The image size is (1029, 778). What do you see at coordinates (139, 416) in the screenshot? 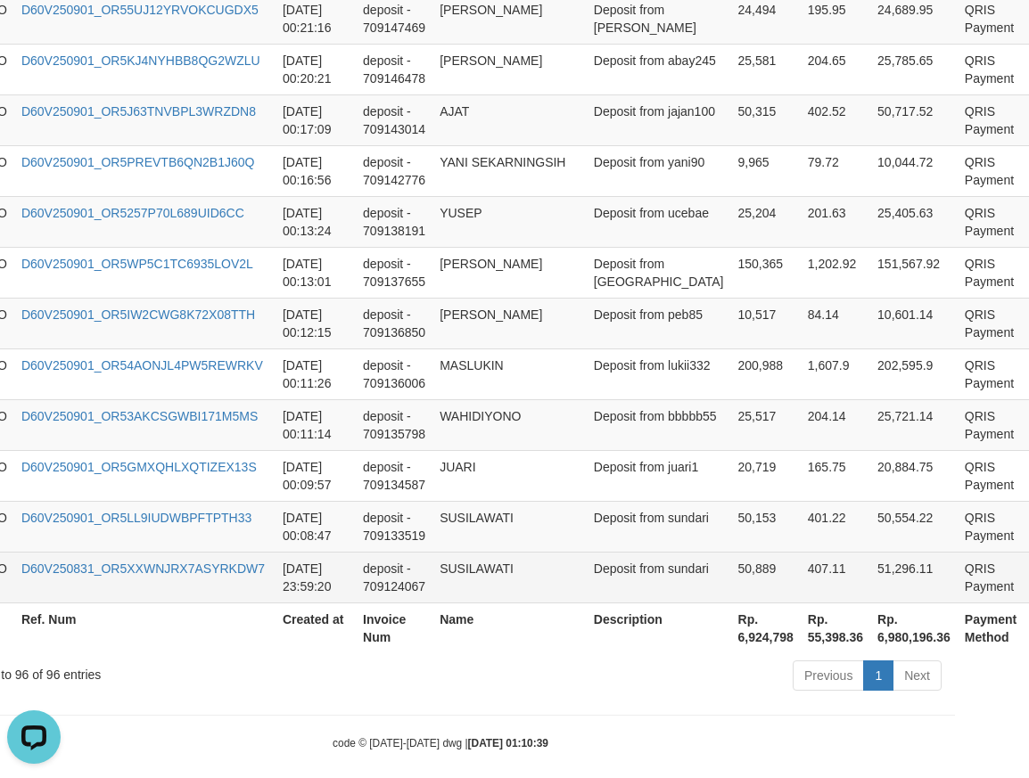
I see `a: D60V250901_OR53AKCSGWBI171M5MS` at bounding box center [139, 416].